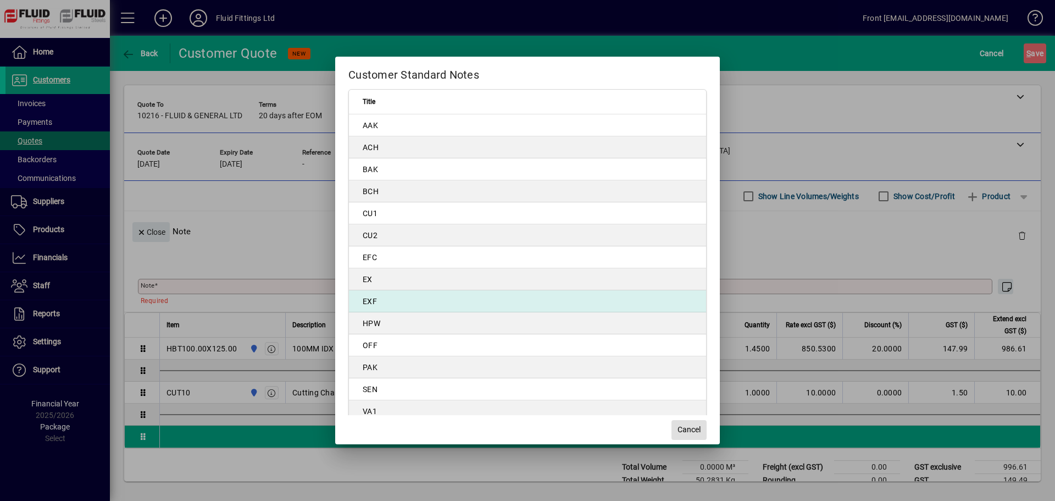 This screenshot has width=1055, height=501. What do you see at coordinates (528, 411) in the screenshot?
I see `td: VA1` at bounding box center [528, 411].